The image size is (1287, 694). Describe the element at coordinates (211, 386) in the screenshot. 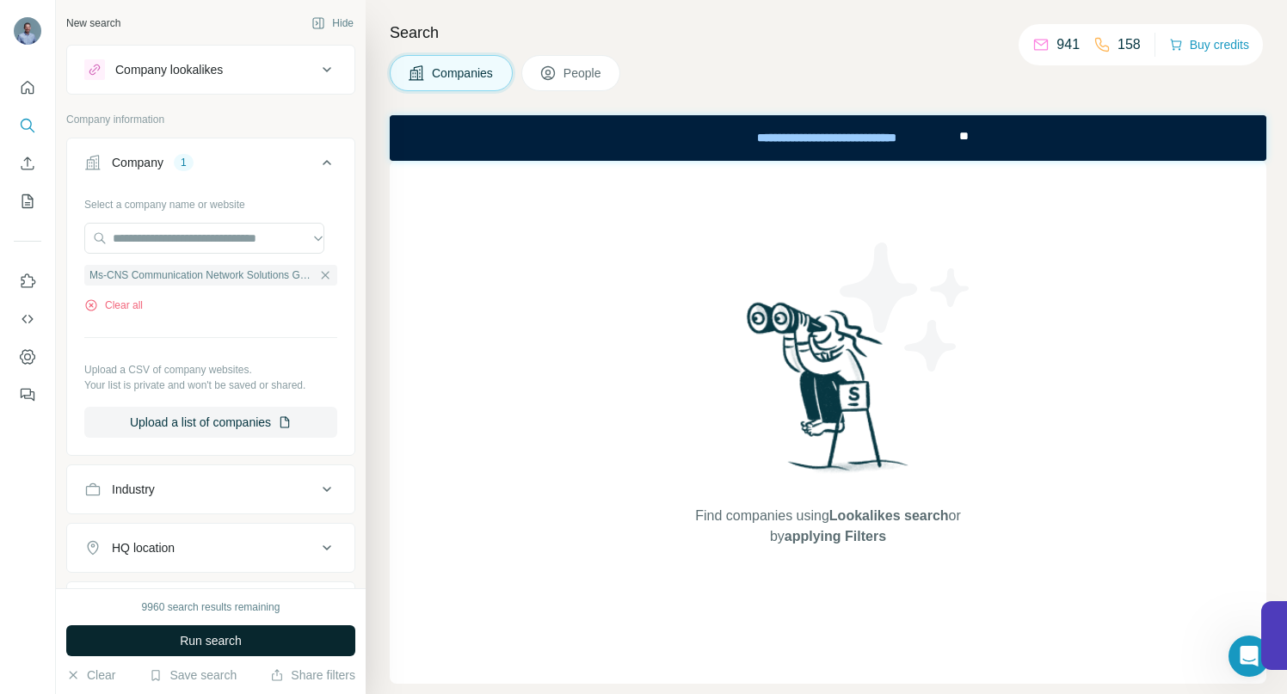

I see `p: Your list is private and won't be saved or shared.` at that location.